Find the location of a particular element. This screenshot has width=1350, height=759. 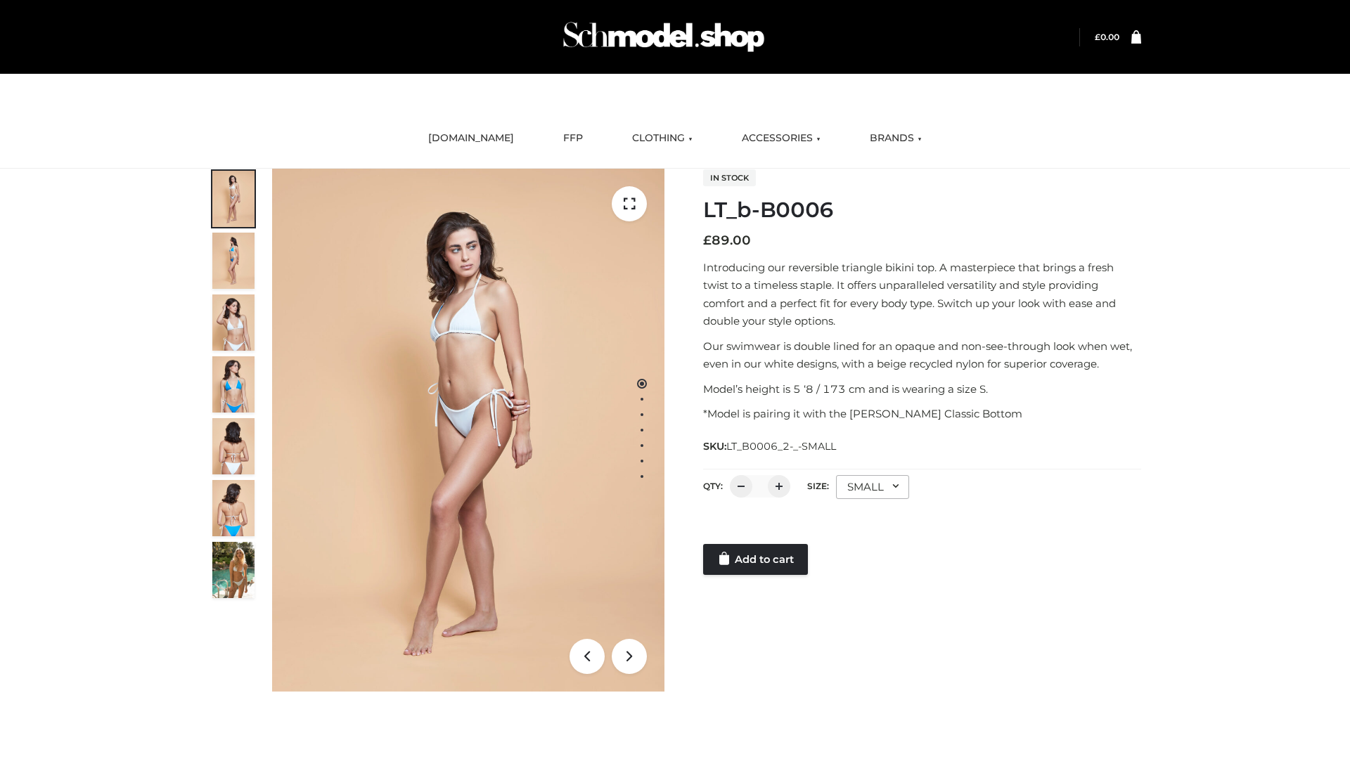

p: Model’s height is 5 ‘8 / 173 cm and is wearing a size S. is located at coordinates (922, 390).